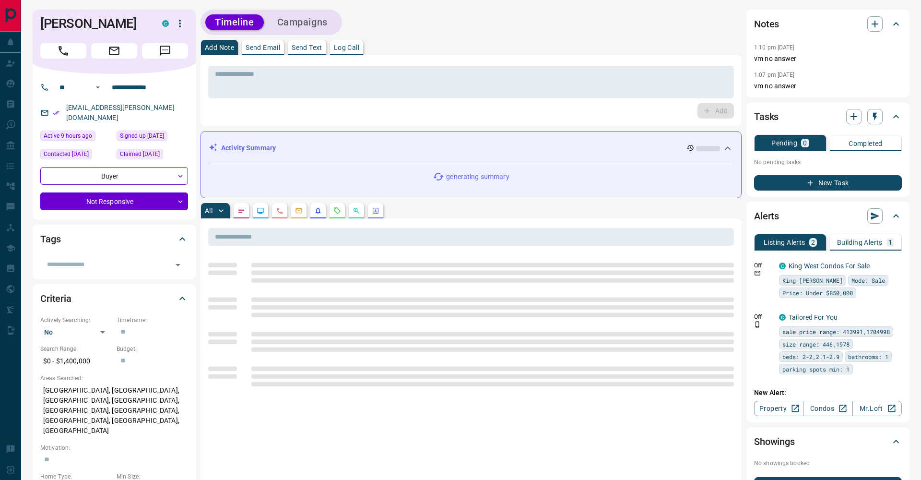  I want to click on p: Building Alerts, so click(860, 242).